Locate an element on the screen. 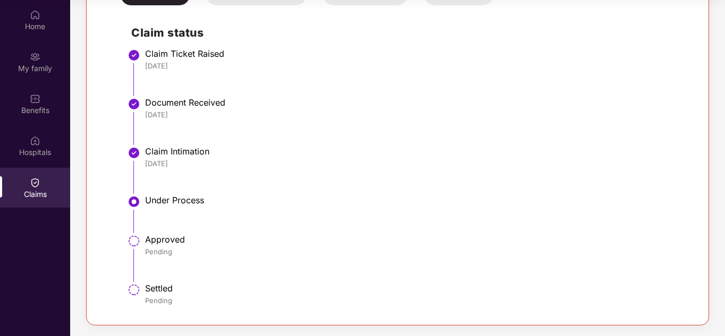 The width and height of the screenshot is (725, 336). div: Approved is located at coordinates (415, 240).